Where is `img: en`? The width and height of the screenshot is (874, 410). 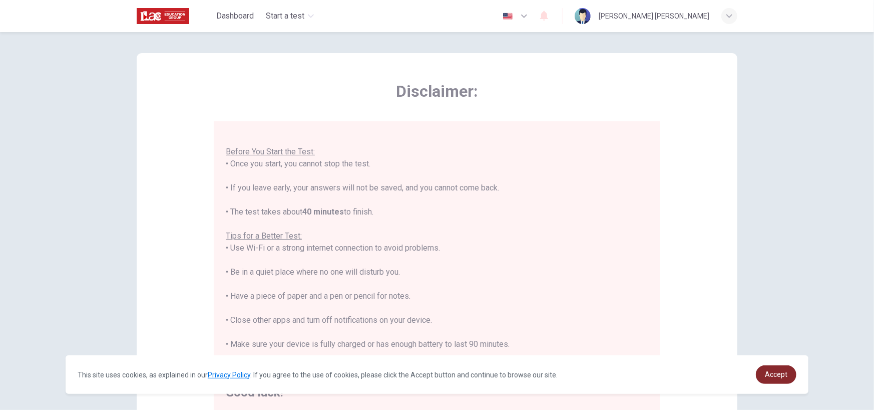
img: en is located at coordinates (508, 16).